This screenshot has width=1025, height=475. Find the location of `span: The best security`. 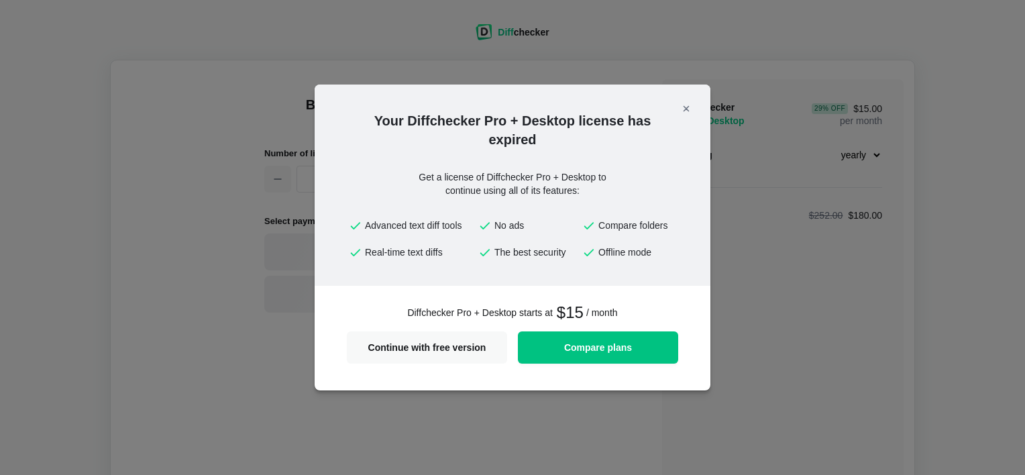

span: The best security is located at coordinates (534, 252).